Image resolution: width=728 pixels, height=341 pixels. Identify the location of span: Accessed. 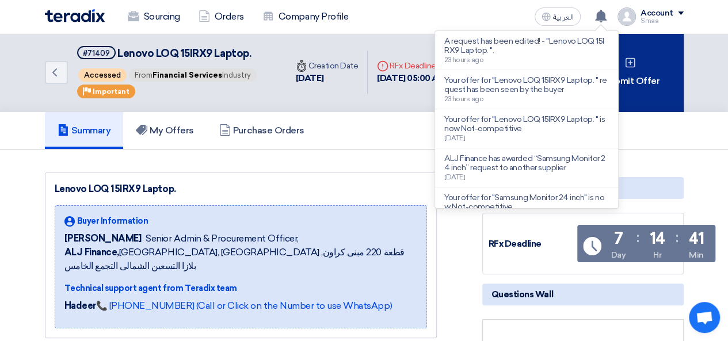
(102, 75).